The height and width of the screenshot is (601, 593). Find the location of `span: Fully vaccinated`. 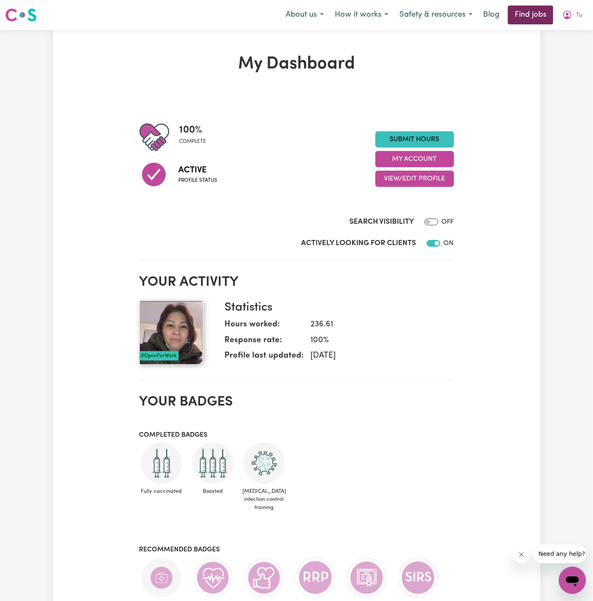

span: Fully vaccinated is located at coordinates (162, 491).